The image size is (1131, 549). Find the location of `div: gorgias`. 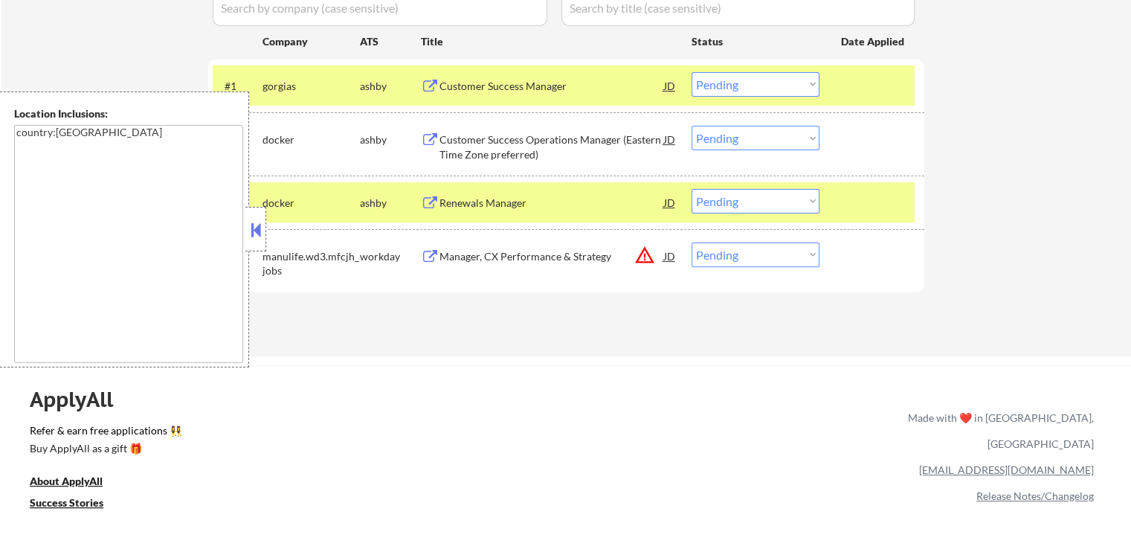

div: gorgias is located at coordinates (311, 86).